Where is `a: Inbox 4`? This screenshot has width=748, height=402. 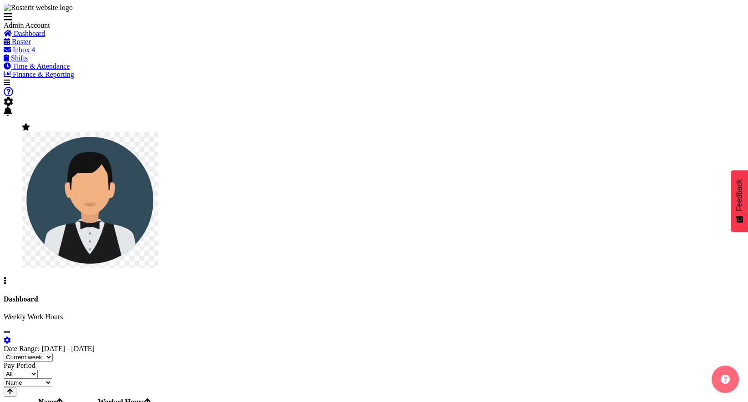
a: Inbox 4 is located at coordinates (19, 50).